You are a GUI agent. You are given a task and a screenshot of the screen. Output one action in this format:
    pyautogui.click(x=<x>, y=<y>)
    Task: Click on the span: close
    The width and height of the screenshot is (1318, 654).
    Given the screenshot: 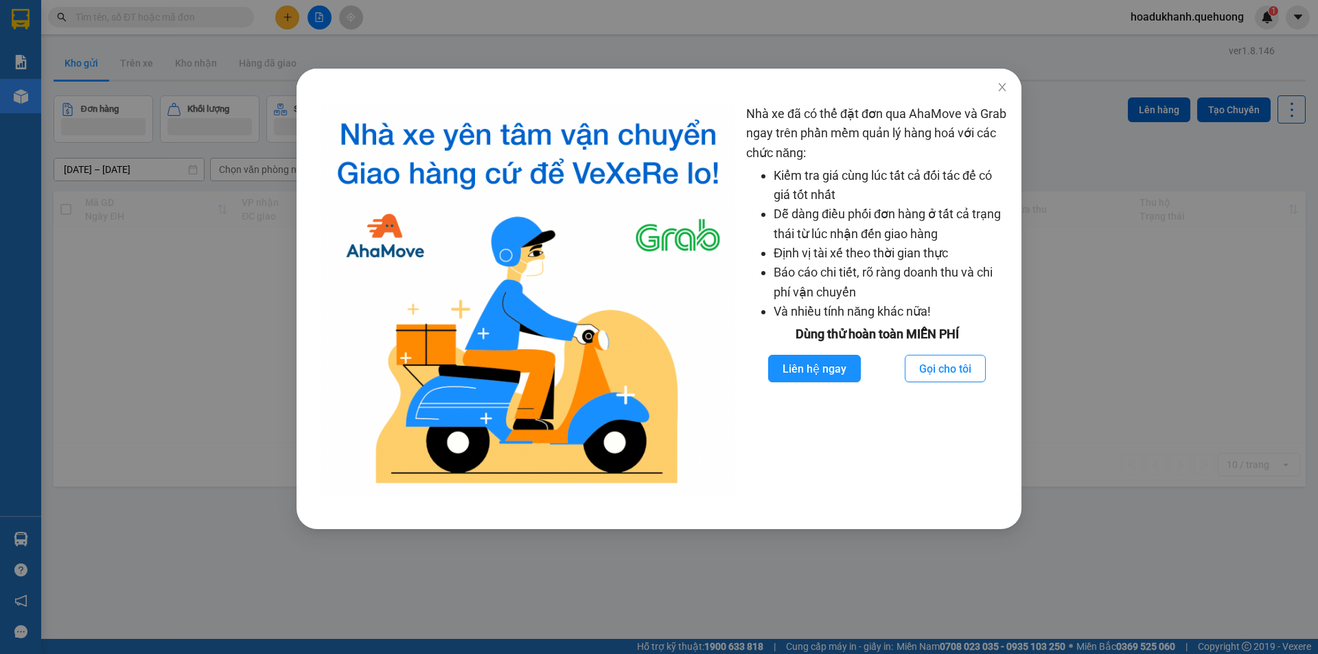 What is the action you would take?
    pyautogui.click(x=1002, y=87)
    